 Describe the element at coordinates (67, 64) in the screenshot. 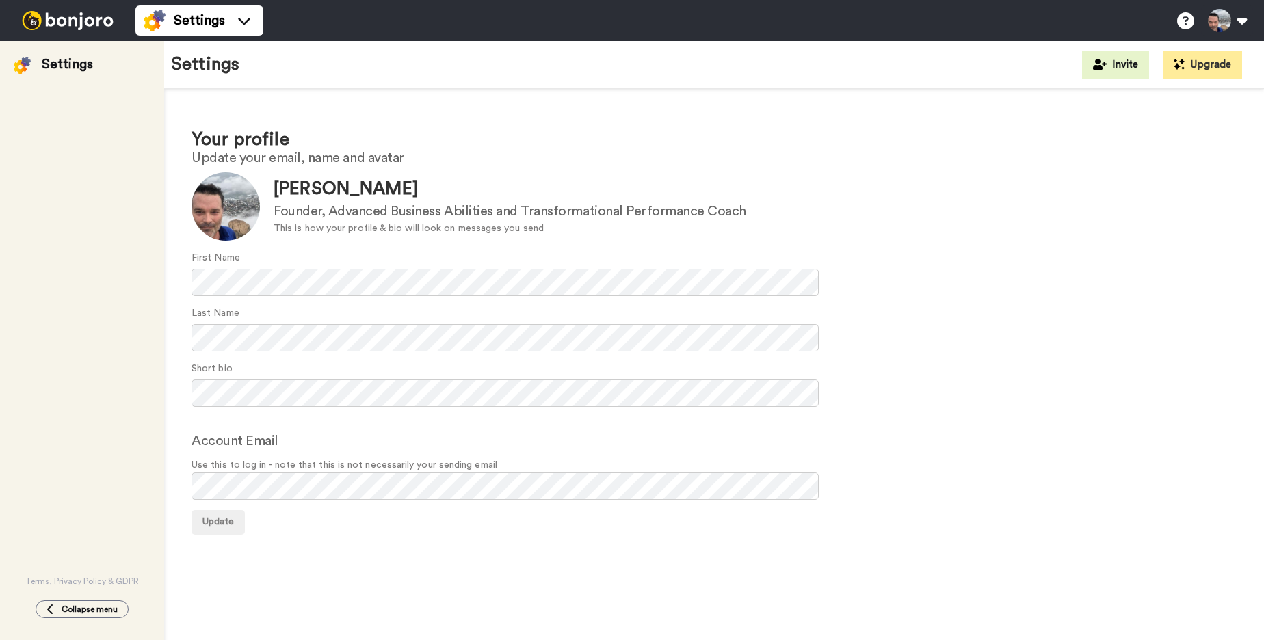

I see `div: Settings` at that location.